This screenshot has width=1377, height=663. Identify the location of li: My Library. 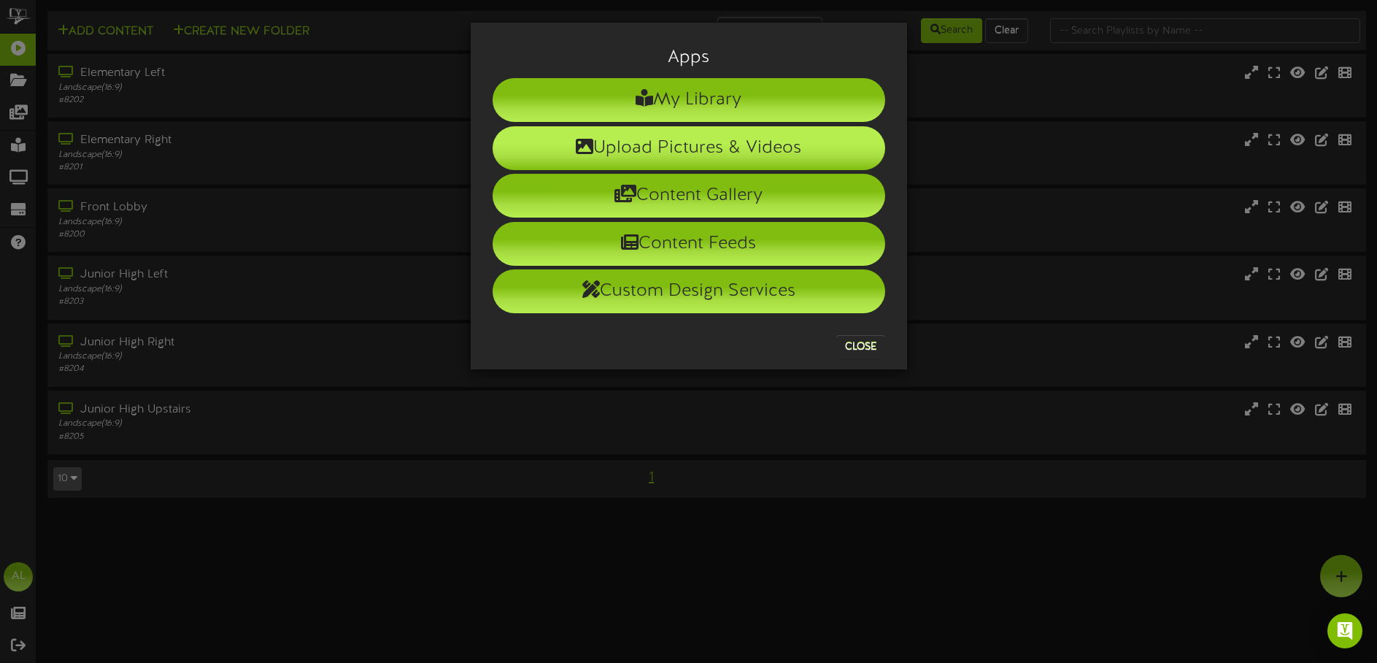
(689, 100).